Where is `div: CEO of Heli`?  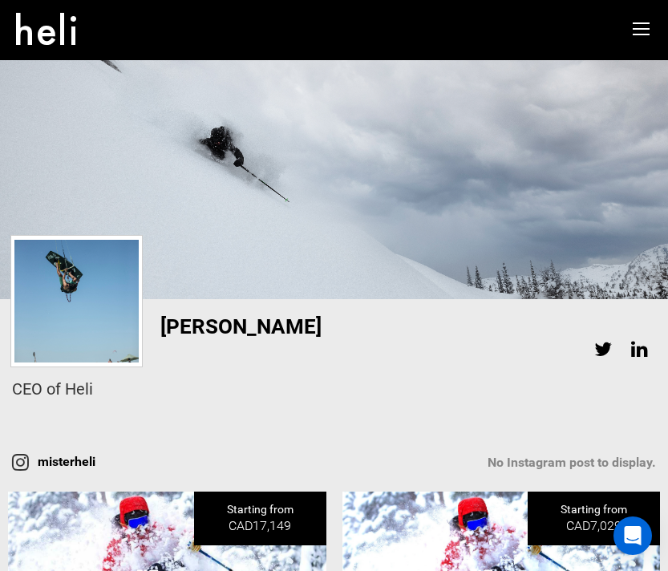 div: CEO of Heli is located at coordinates (334, 389).